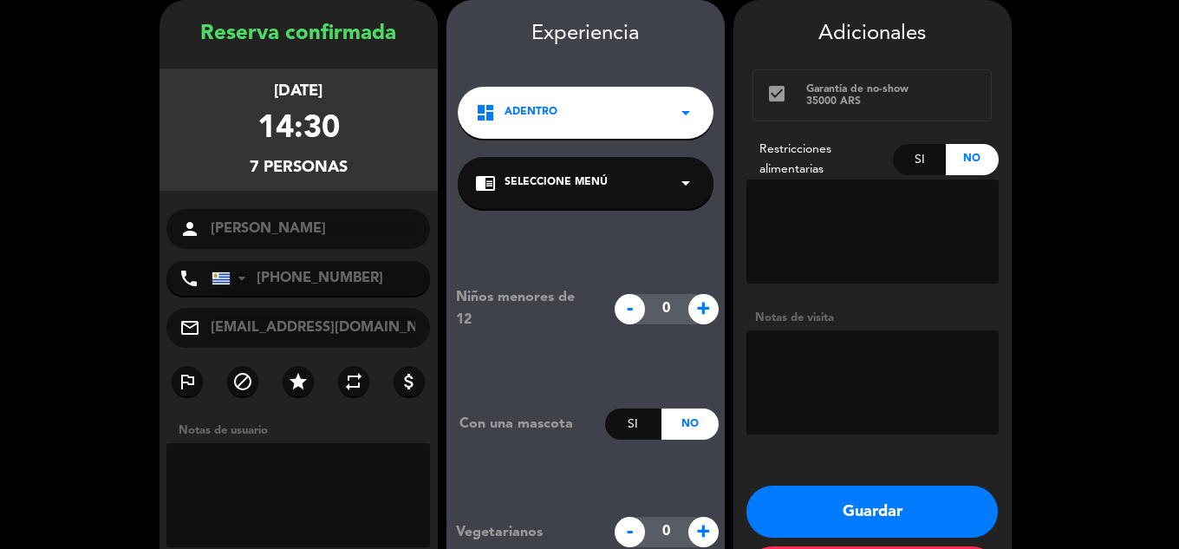 Image resolution: width=1179 pixels, height=549 pixels. I want to click on div: Reserva confirmada, so click(298, 34).